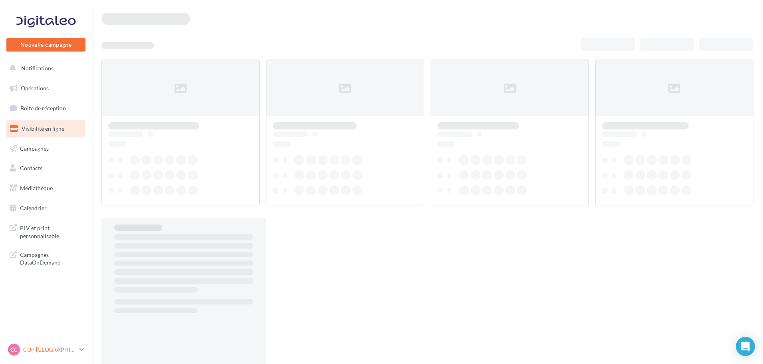 Image resolution: width=763 pixels, height=364 pixels. I want to click on a: Médiathèque, so click(46, 188).